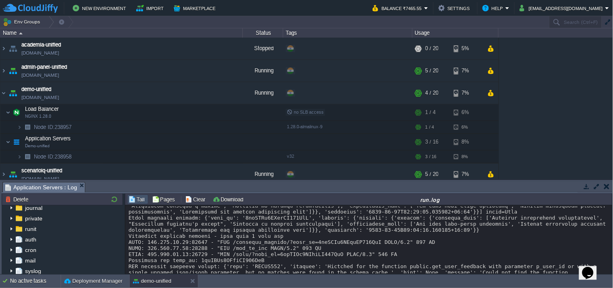  Describe the element at coordinates (30, 229) in the screenshot. I see `a: runit` at that location.